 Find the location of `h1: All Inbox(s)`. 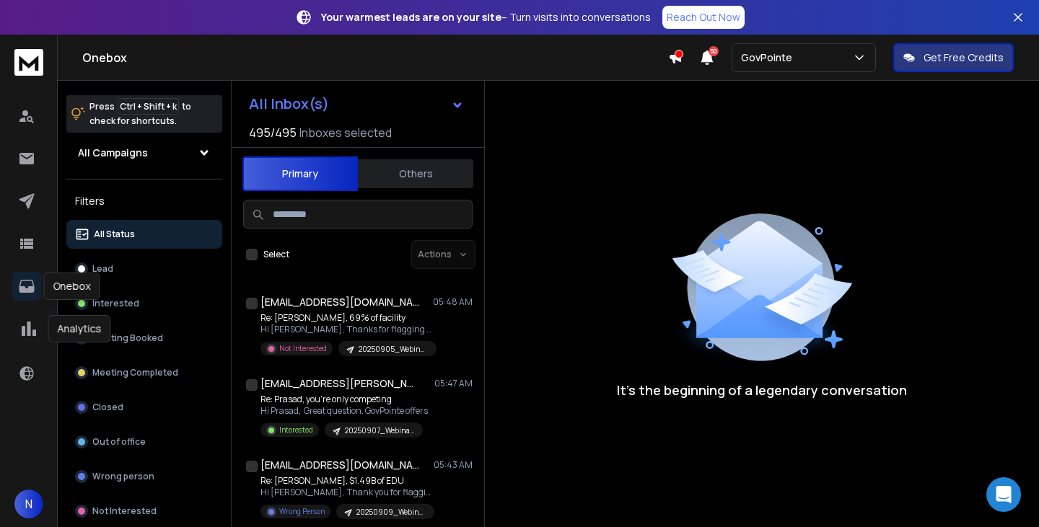

h1: All Inbox(s) is located at coordinates (289, 104).